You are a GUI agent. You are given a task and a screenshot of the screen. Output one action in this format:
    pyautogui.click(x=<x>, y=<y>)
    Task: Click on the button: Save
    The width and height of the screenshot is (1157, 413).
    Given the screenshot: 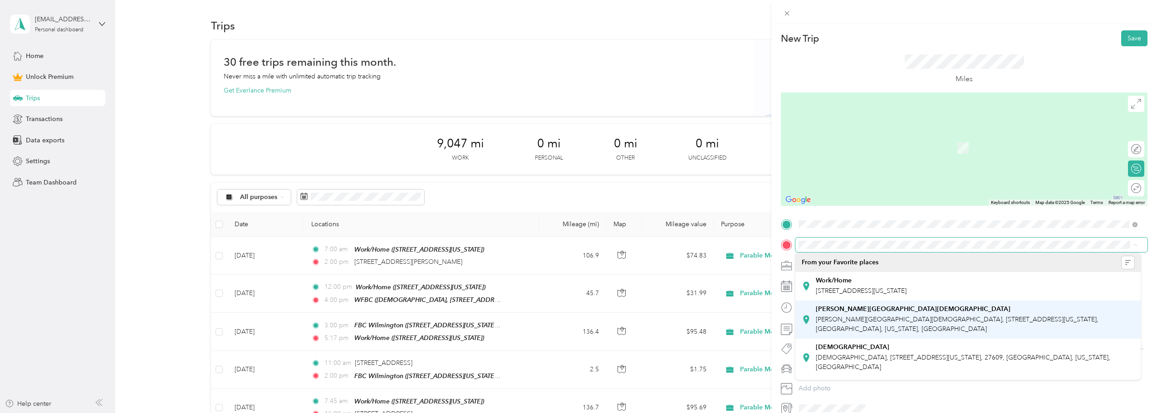 What is the action you would take?
    pyautogui.click(x=1134, y=38)
    